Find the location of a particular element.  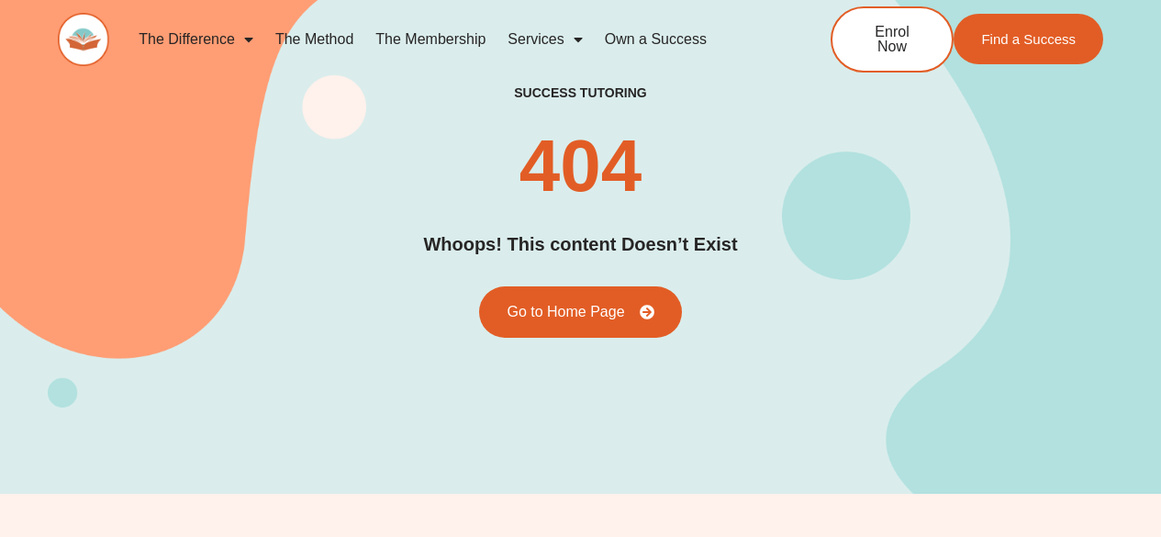

a: Own a Success is located at coordinates (655, 39).